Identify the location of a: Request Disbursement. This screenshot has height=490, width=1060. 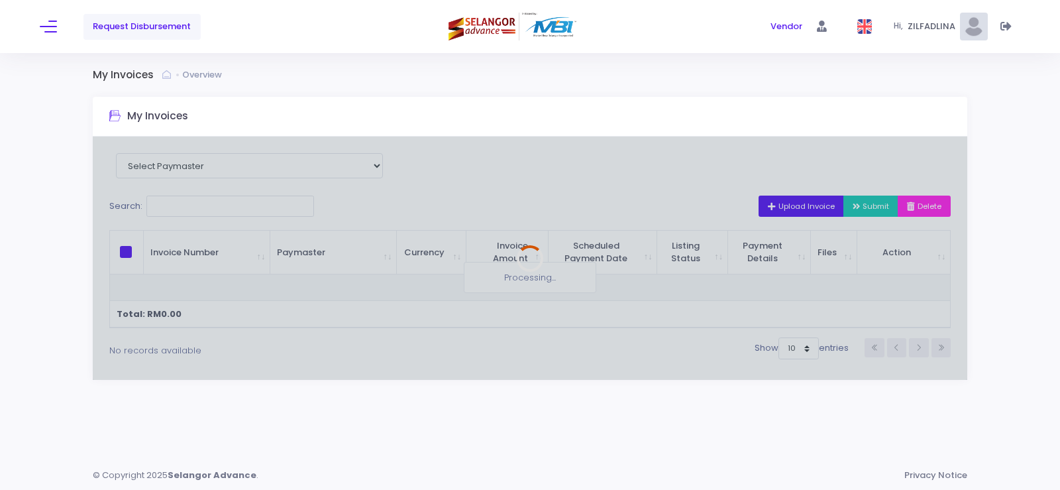
(142, 27).